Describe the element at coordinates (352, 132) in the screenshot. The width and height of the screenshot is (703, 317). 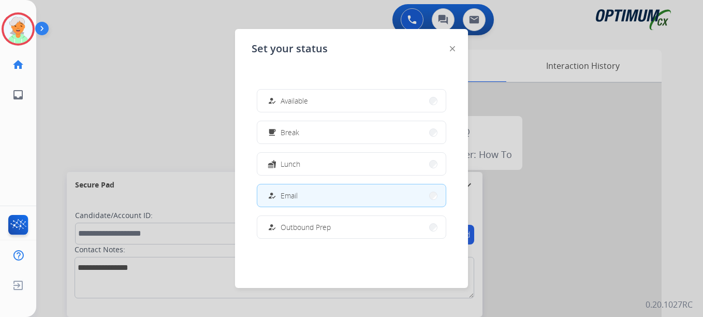
I see `button: Break` at that location.